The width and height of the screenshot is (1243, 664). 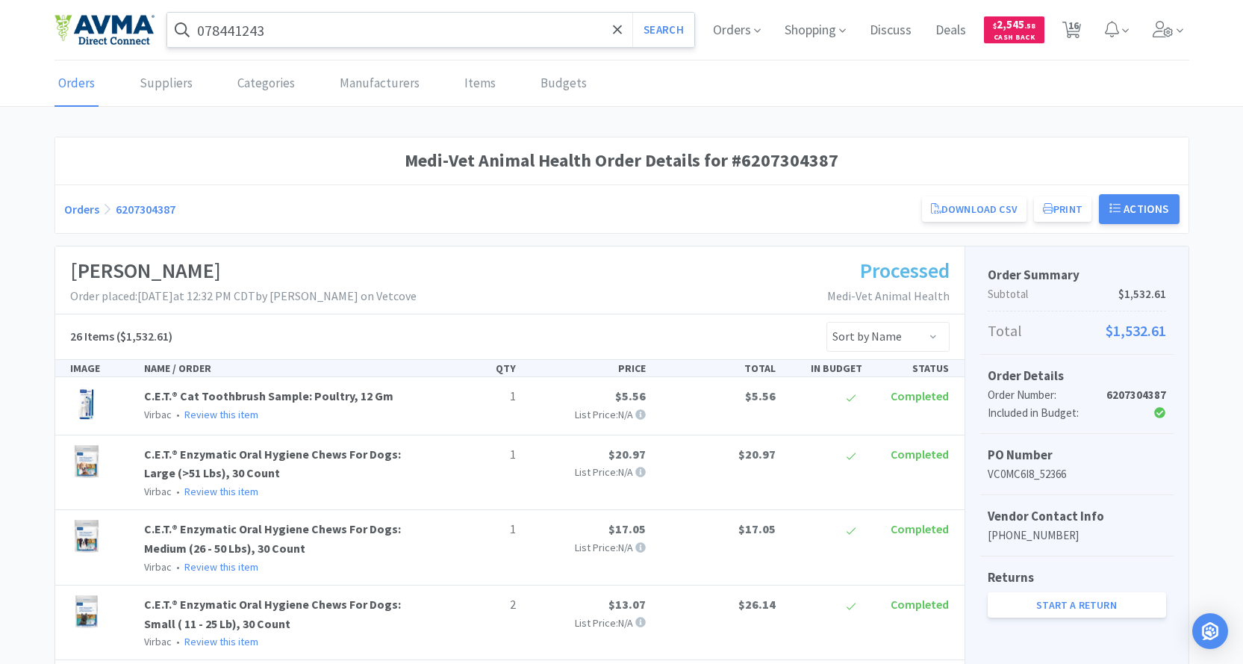 I want to click on div: Order Number:, so click(x=1047, y=395).